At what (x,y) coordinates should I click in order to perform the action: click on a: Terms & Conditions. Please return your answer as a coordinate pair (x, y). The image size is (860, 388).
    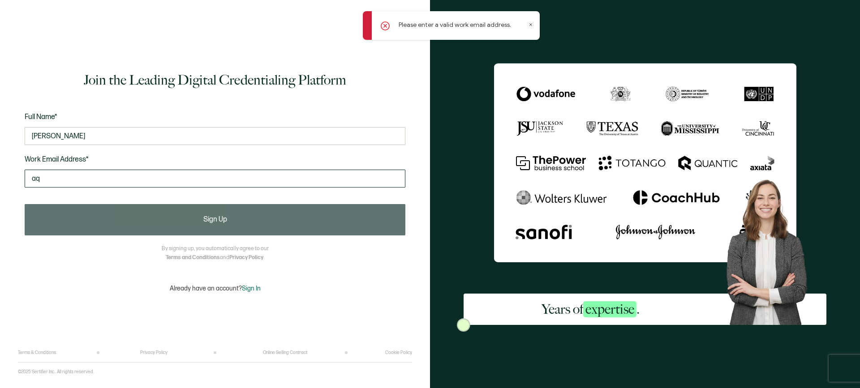
    Looking at the image, I should click on (37, 353).